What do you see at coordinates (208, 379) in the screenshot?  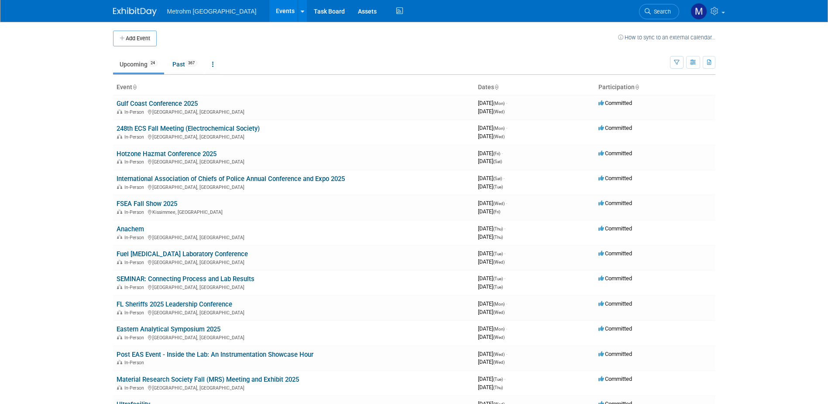 I see `a: Material Research Society Fall (MRS) Meeting and Exhibit 2025` at bounding box center [208, 379].